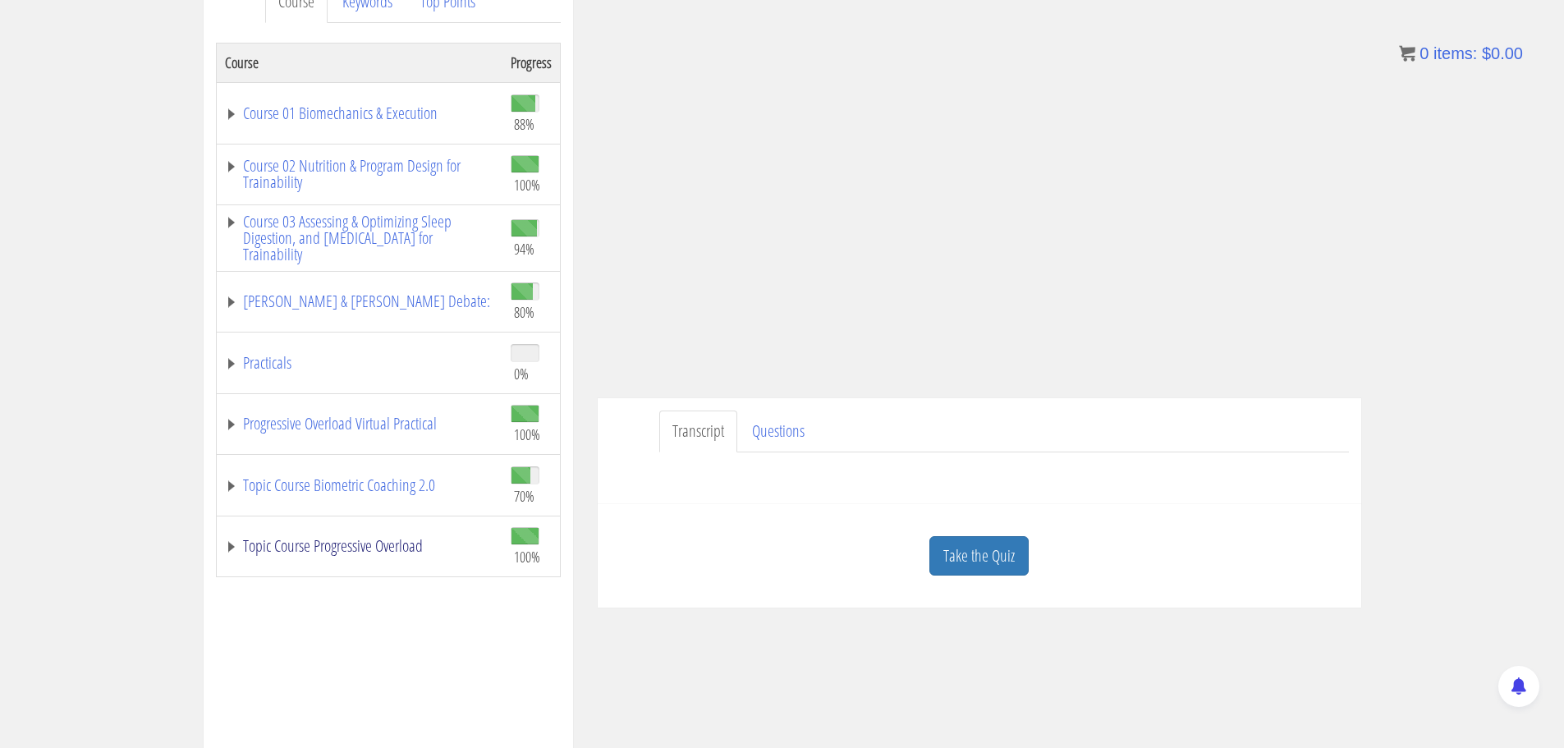  What do you see at coordinates (1502, 53) in the screenshot?
I see `bdi: 0.00` at bounding box center [1502, 53].